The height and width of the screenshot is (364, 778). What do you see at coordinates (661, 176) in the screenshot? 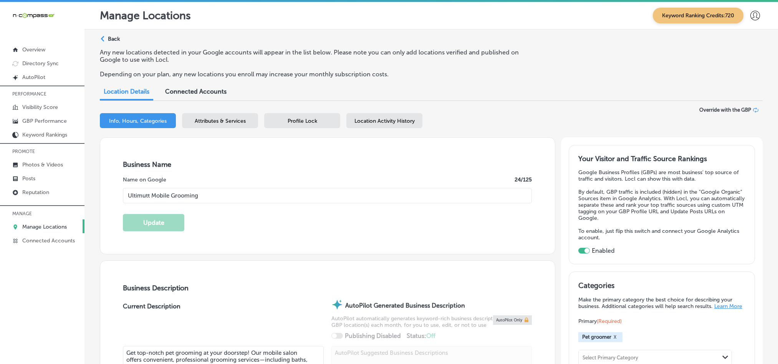
I see `p: Google Business Profiles (GBPs) are most business' top source of traffic and visitors. Locl can s...` at bounding box center [661, 176].